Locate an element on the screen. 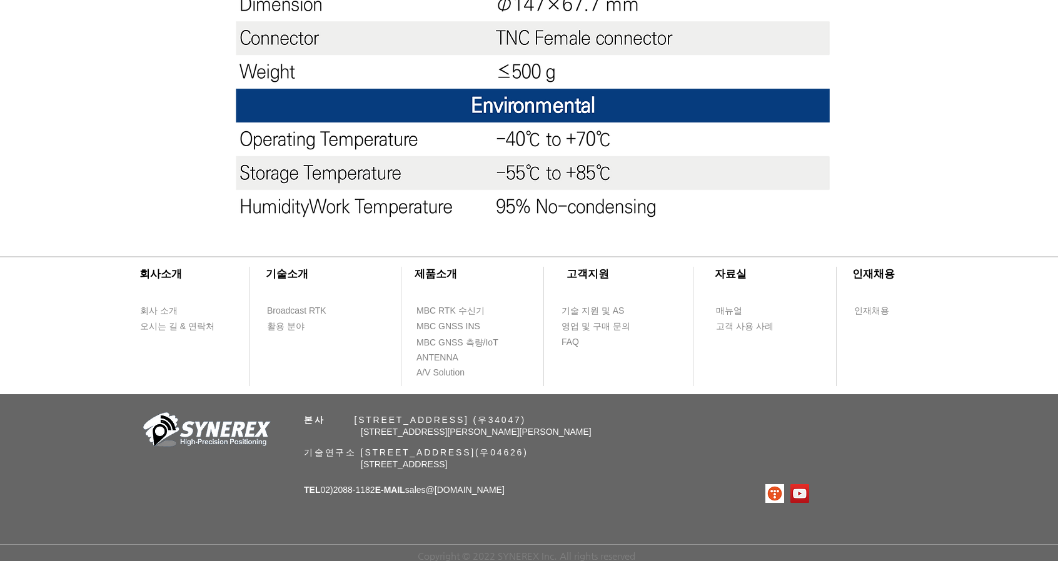 This screenshot has height=561, width=1058. span: 고객 사용 사례 is located at coordinates (745, 327).